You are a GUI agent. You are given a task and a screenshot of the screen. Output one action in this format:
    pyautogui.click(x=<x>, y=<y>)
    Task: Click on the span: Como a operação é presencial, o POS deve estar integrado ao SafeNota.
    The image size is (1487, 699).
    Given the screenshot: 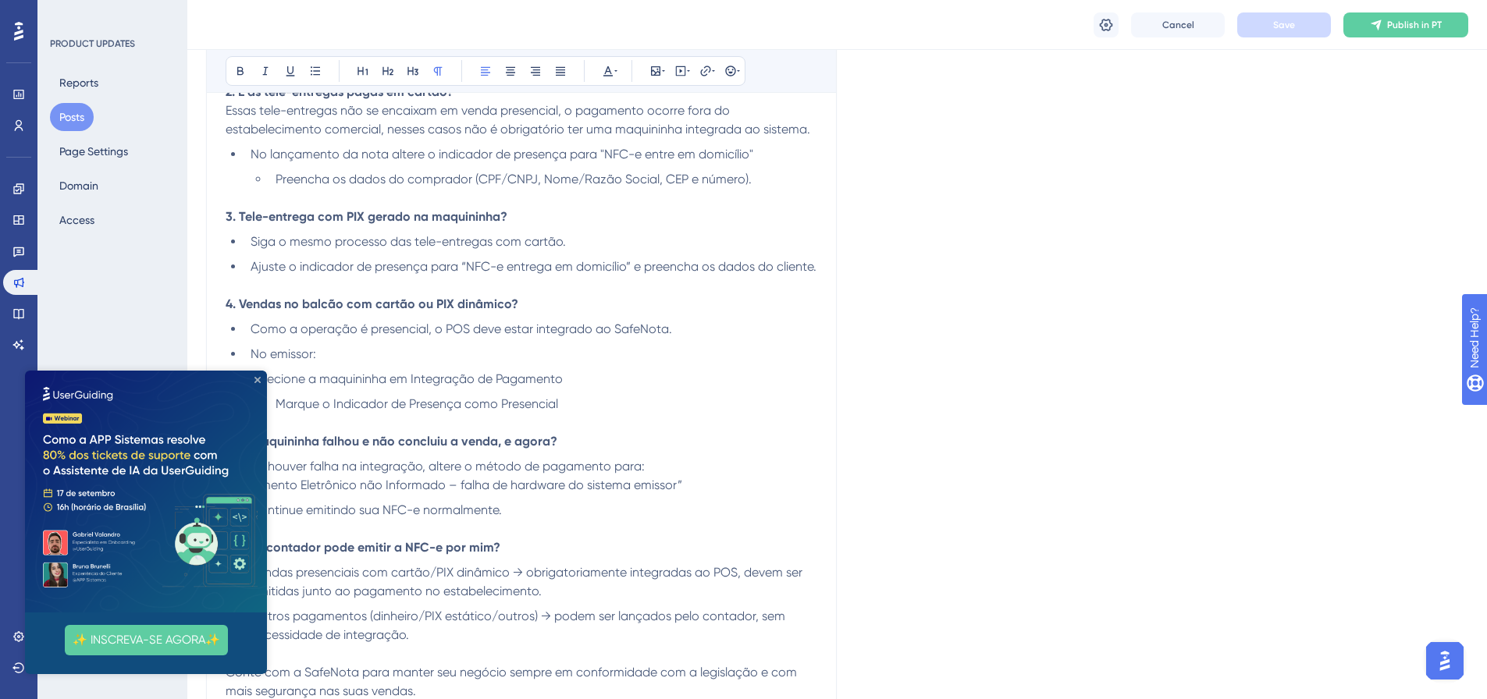 What is the action you would take?
    pyautogui.click(x=461, y=329)
    